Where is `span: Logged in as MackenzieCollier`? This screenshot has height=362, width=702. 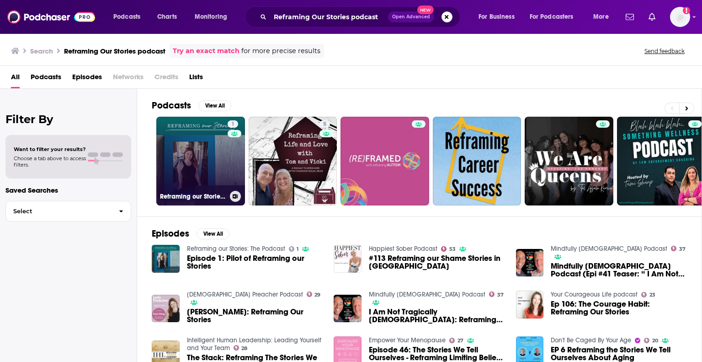
span: Logged in as MackenzieCollier is located at coordinates (680, 17).